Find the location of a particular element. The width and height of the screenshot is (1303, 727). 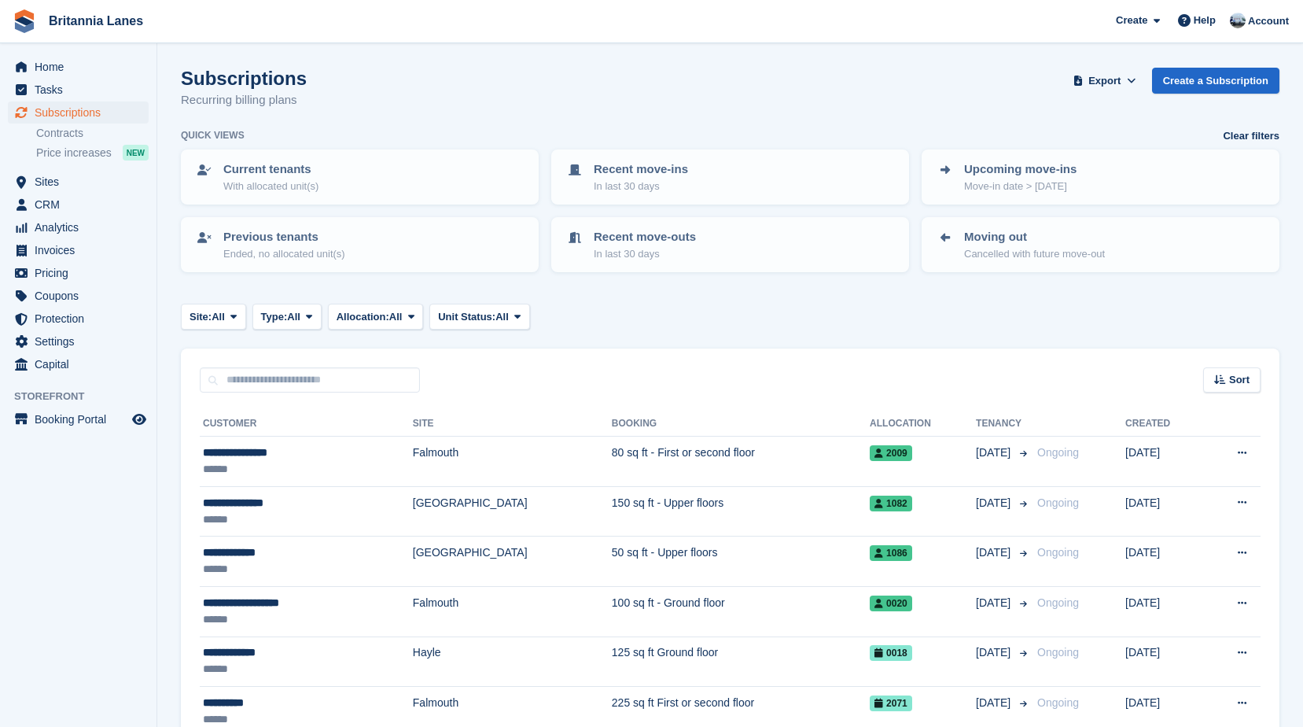

span: Account is located at coordinates (1268, 21).